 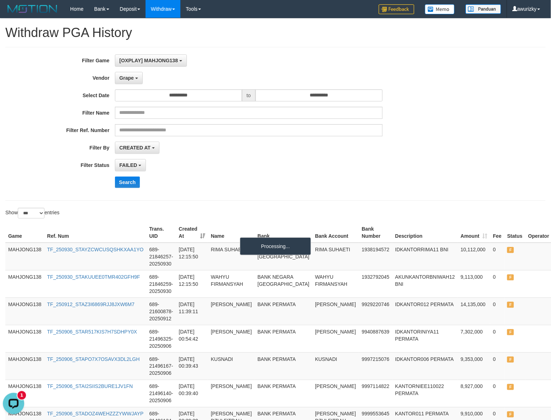 What do you see at coordinates (375, 338) in the screenshot?
I see `td: 9940887639` at bounding box center [375, 338].